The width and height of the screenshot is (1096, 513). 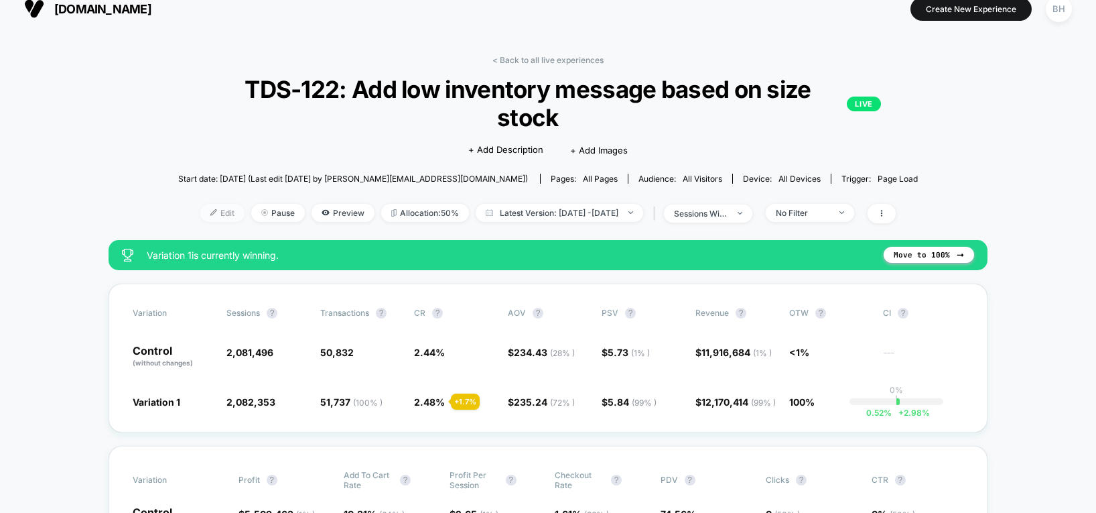 I want to click on span: OTW, so click(x=826, y=313).